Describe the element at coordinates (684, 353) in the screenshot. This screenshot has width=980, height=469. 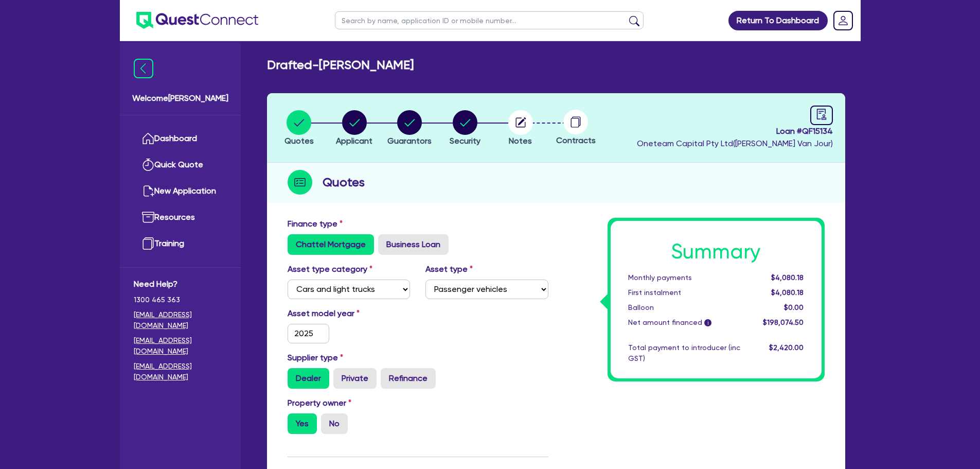
I see `div: Total payment to introducer (inc GST)` at that location.